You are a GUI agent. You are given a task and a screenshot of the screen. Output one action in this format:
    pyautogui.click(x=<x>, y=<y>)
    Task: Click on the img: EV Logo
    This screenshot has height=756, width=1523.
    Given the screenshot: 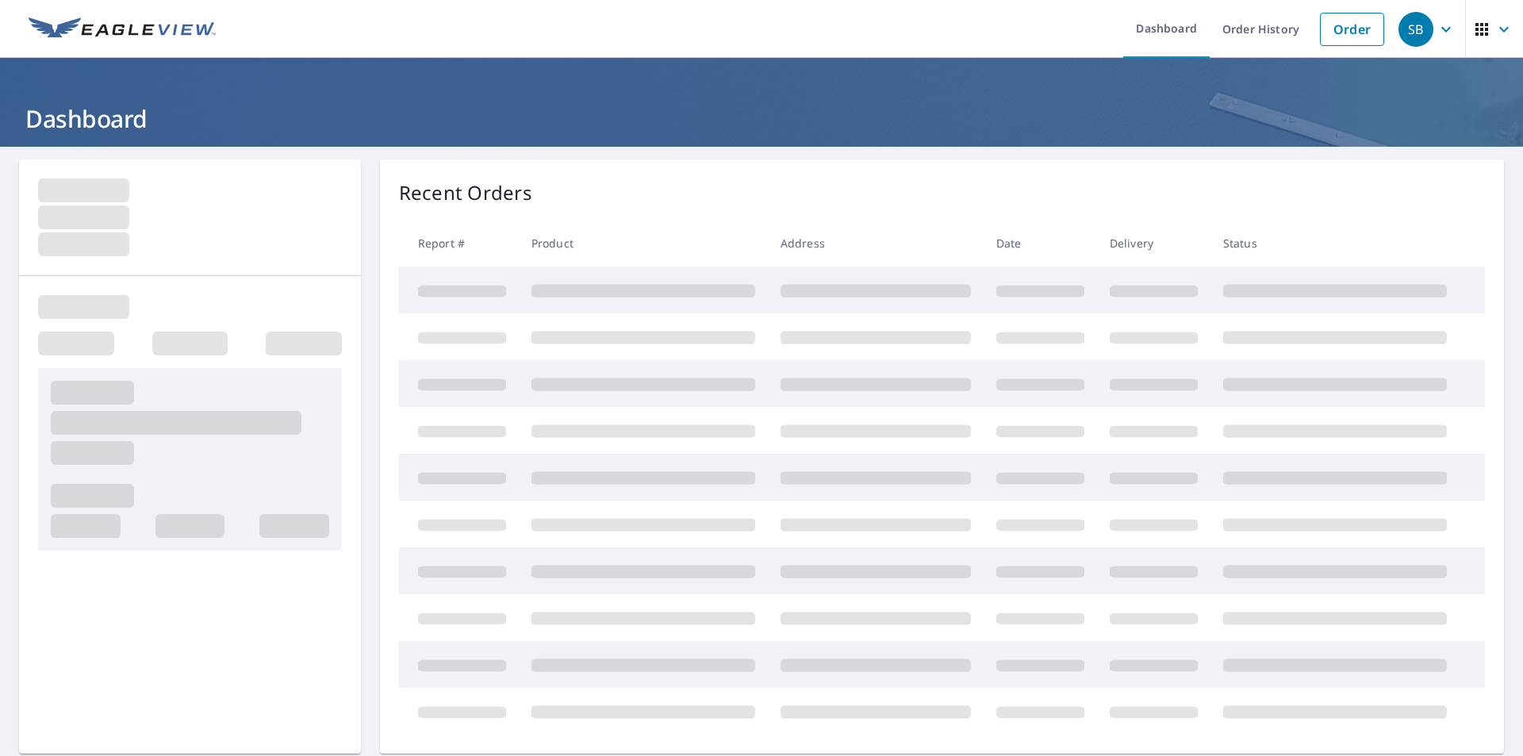 What is the action you would take?
    pyautogui.click(x=122, y=29)
    